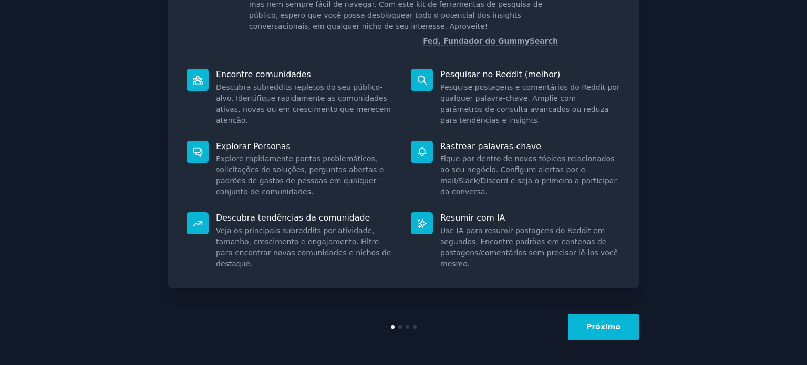 This screenshot has height=365, width=807. I want to click on font: Fique por dentro de novos tópicos relacionados ao seu negócio. Configure alertas por e-mail/Slack..., so click(529, 175).